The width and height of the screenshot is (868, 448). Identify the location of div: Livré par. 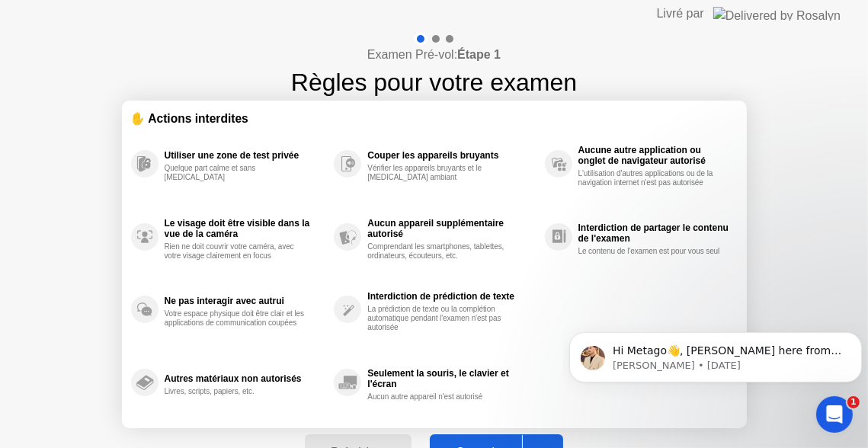
(681, 14).